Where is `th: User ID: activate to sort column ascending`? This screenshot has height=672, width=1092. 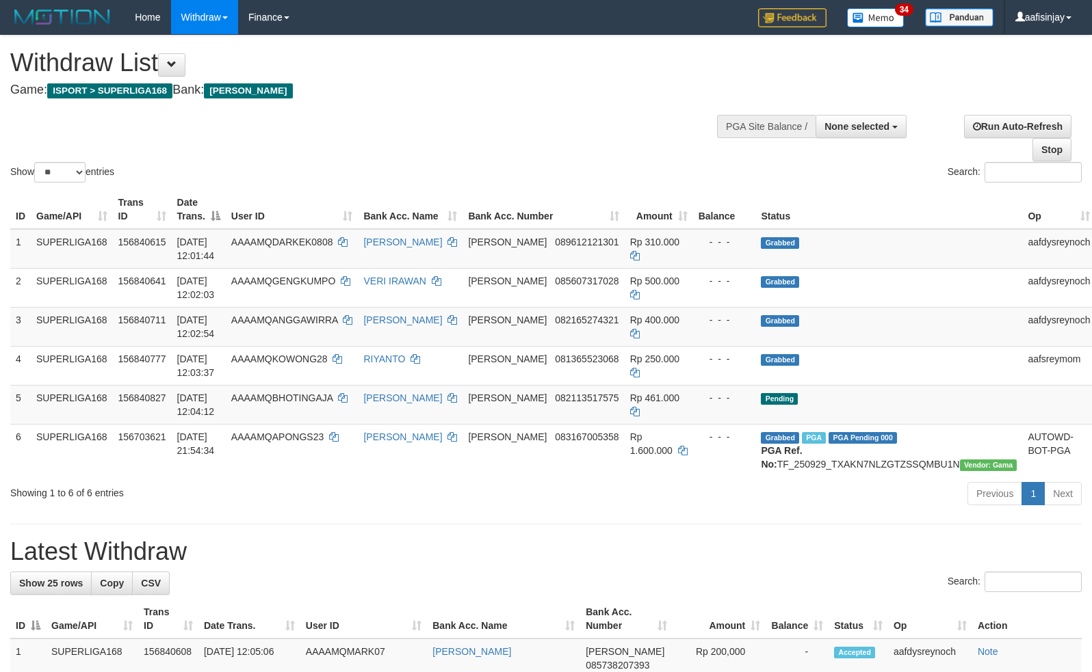
th: User ID: activate to sort column ascending is located at coordinates (292, 209).